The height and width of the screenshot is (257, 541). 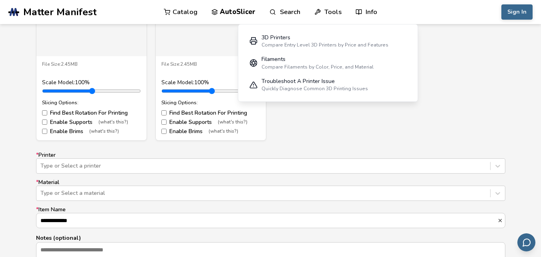 I want to click on button: Sign In, so click(x=517, y=12).